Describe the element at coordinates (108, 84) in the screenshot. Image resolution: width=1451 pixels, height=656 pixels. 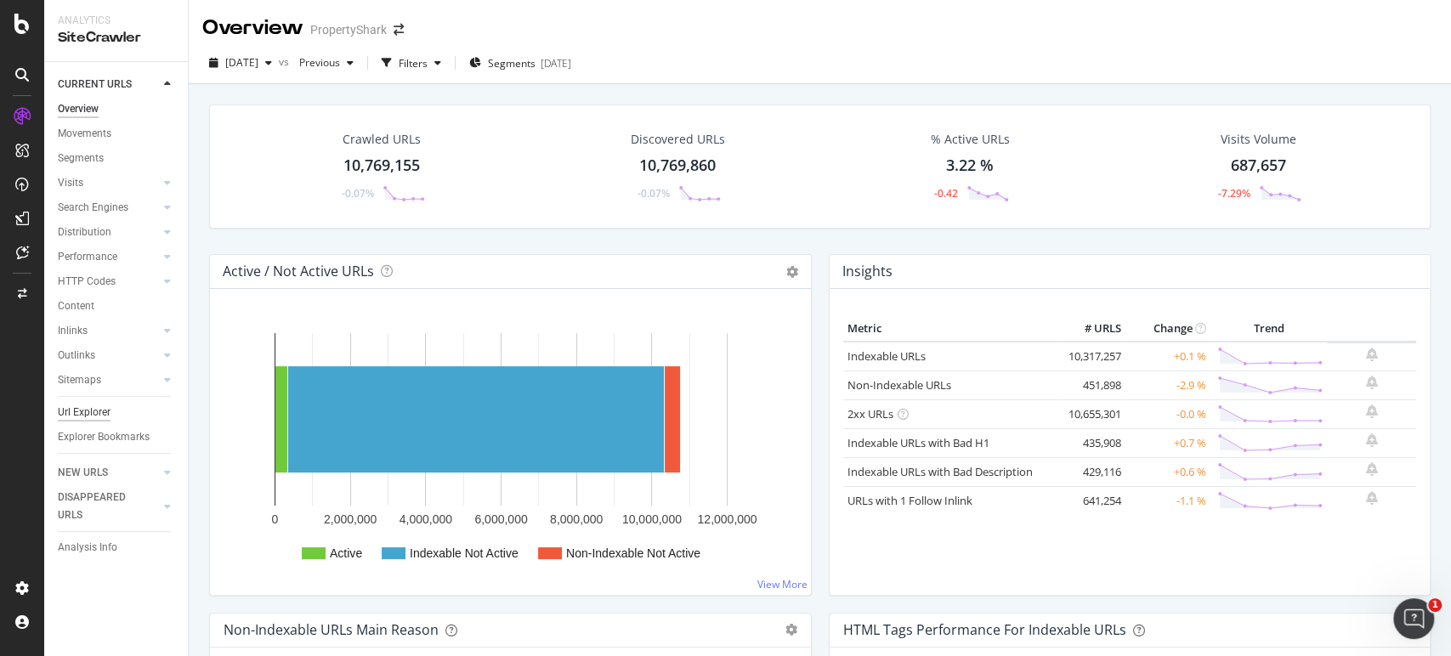
I see `a: CURRENT URLS` at that location.